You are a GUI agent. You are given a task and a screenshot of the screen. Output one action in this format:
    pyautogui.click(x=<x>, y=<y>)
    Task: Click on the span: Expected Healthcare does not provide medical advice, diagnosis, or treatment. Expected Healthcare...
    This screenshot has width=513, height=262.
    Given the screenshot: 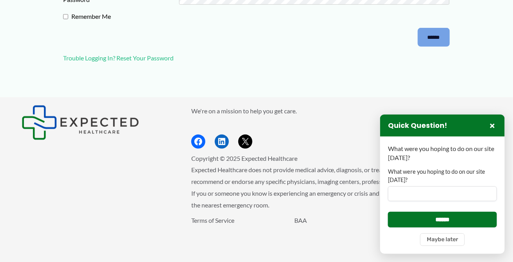 What is the action you would take?
    pyautogui.click(x=340, y=187)
    